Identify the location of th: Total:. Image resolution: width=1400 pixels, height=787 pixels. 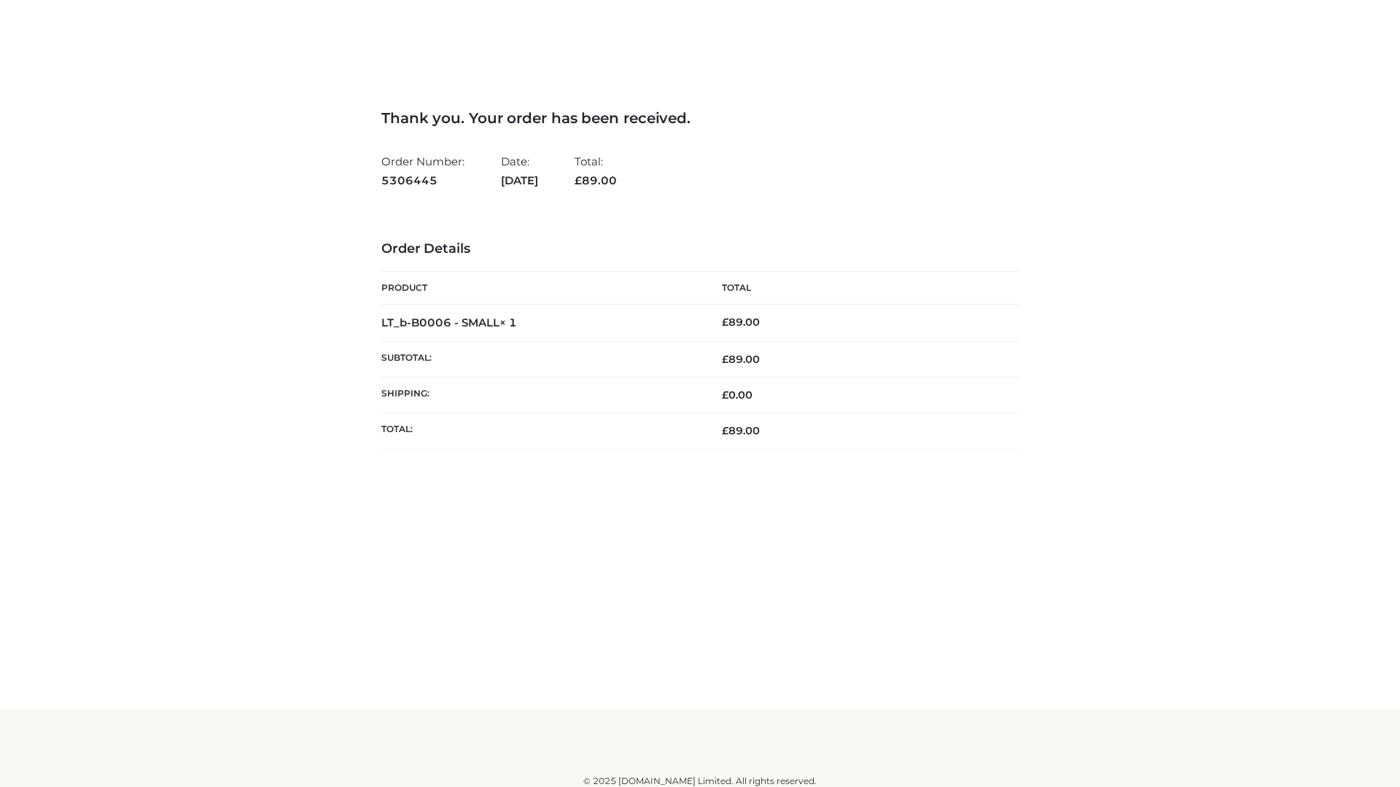
(540, 431).